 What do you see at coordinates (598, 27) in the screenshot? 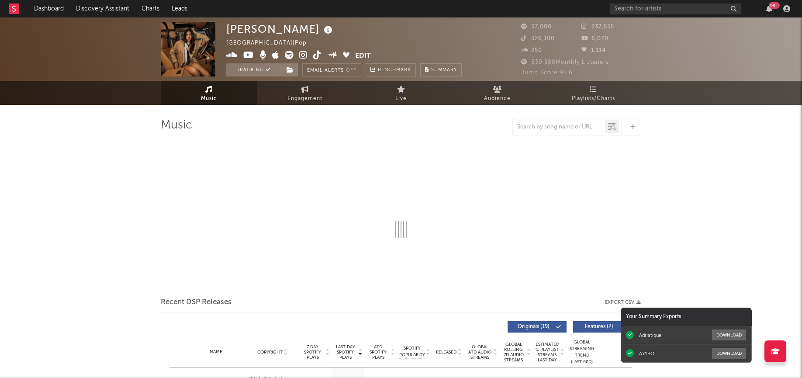
I see `span: 237,555` at bounding box center [598, 27].